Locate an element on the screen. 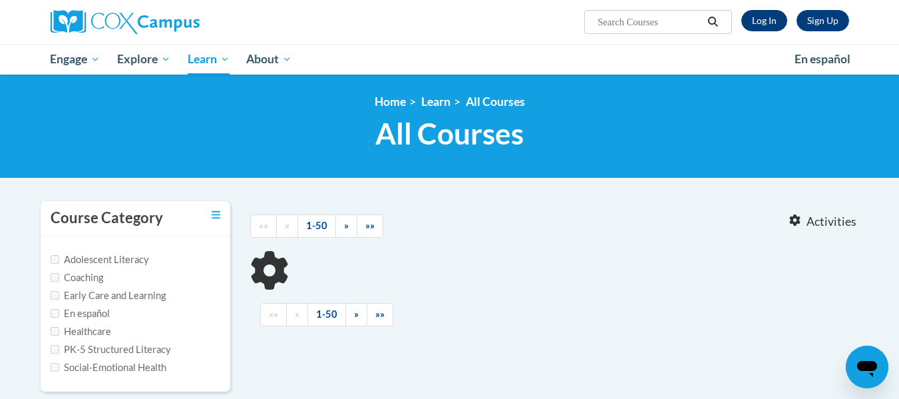  h3: Course Category is located at coordinates (107, 218).